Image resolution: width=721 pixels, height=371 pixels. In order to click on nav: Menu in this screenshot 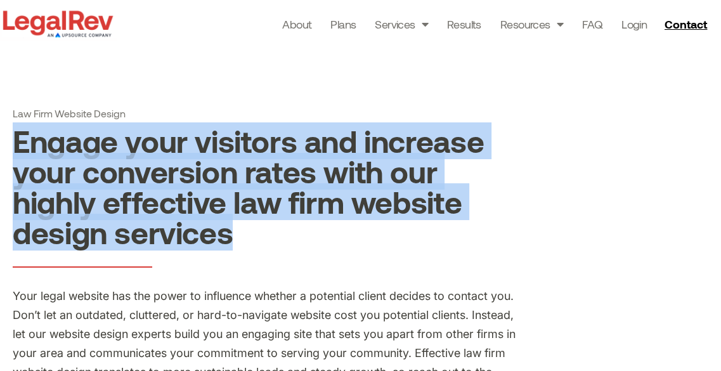, I will do `click(464, 24)`.